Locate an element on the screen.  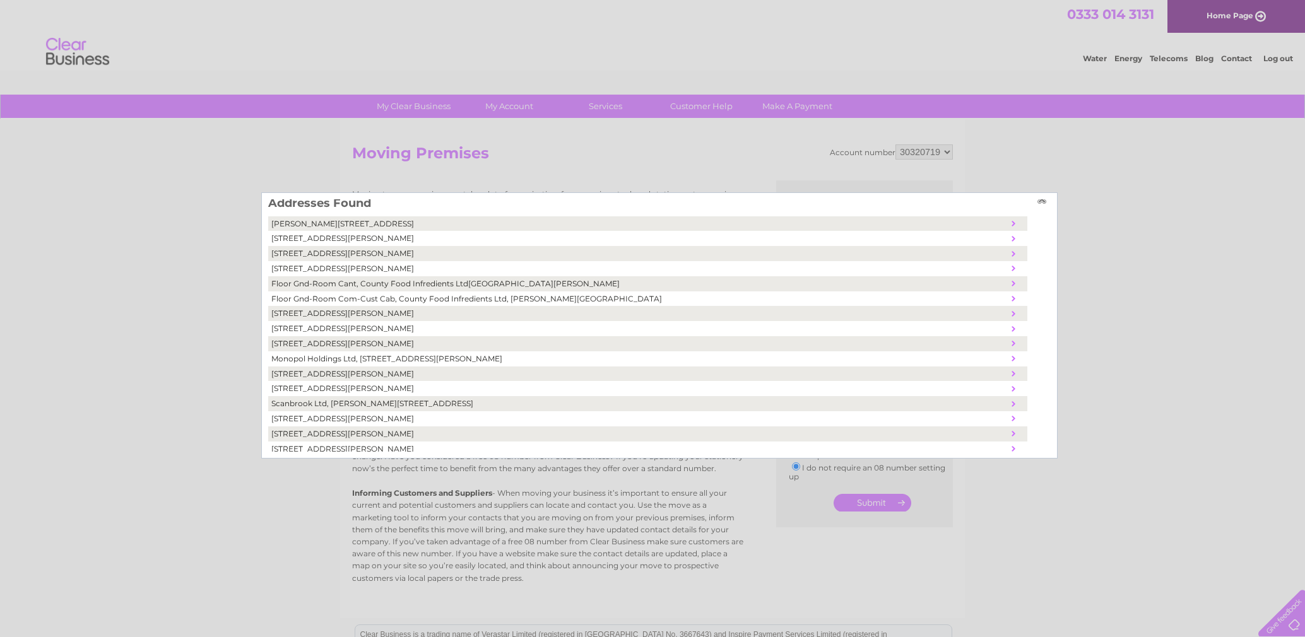
a: 0333 014 3131 is located at coordinates (1110, 14).